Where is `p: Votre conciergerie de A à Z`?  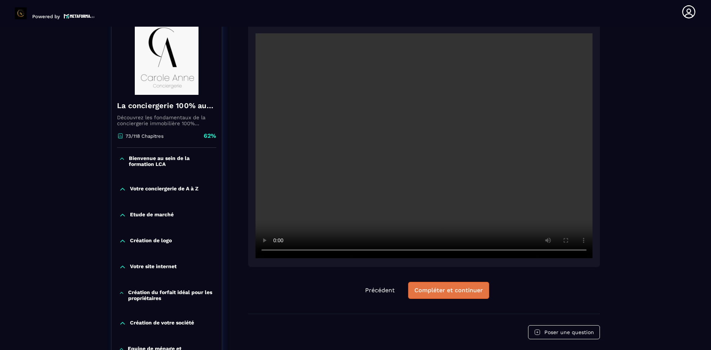 p: Votre conciergerie de A à Z is located at coordinates (164, 189).